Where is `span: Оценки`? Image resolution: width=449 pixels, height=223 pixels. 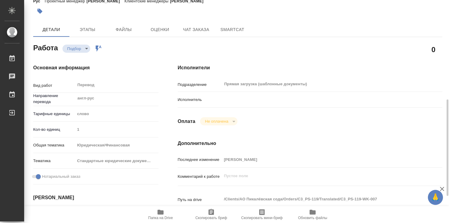
span: Оценки is located at coordinates (160, 30).